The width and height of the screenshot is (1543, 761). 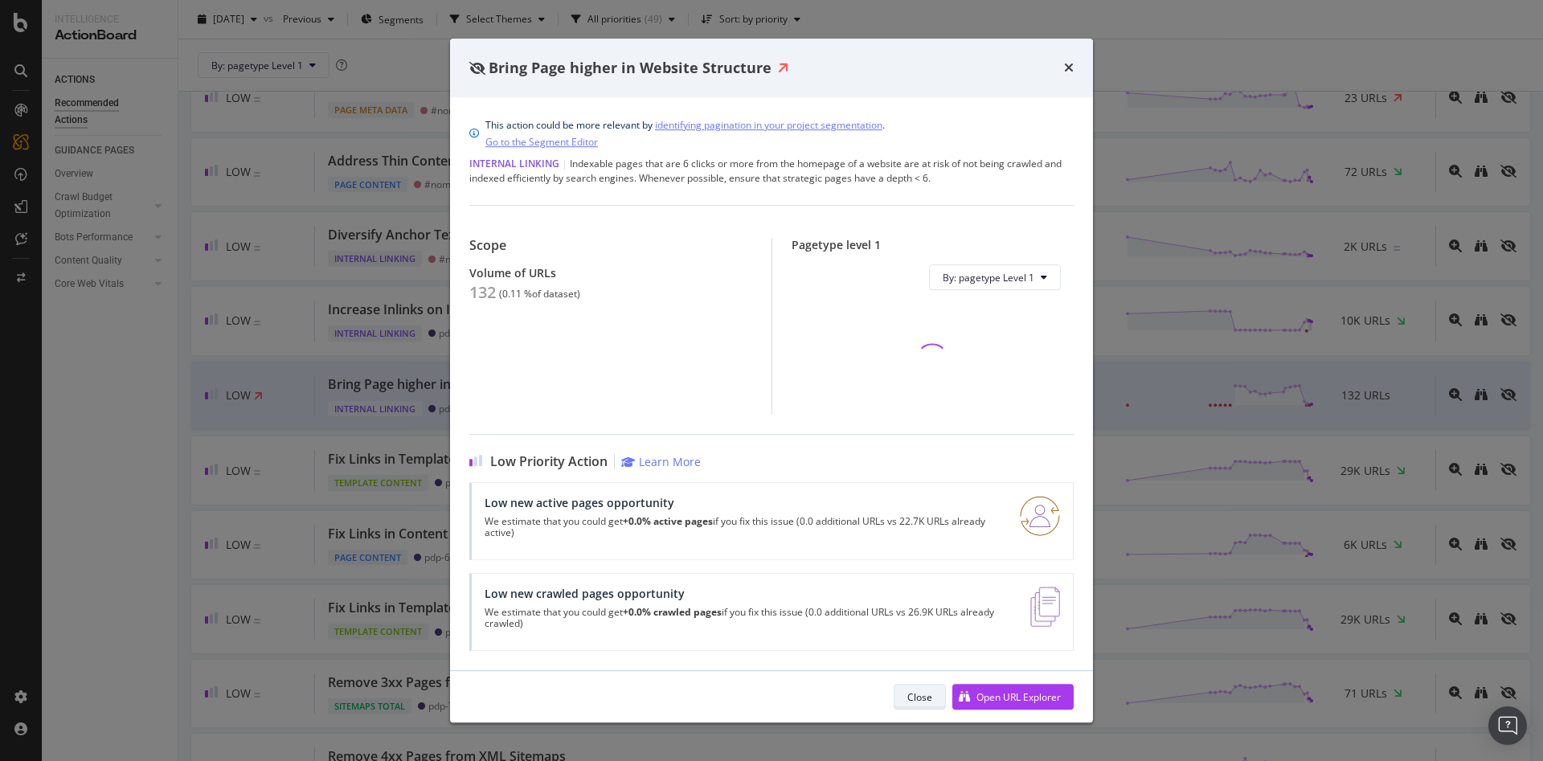 I want to click on div: eye-slash, so click(x=477, y=68).